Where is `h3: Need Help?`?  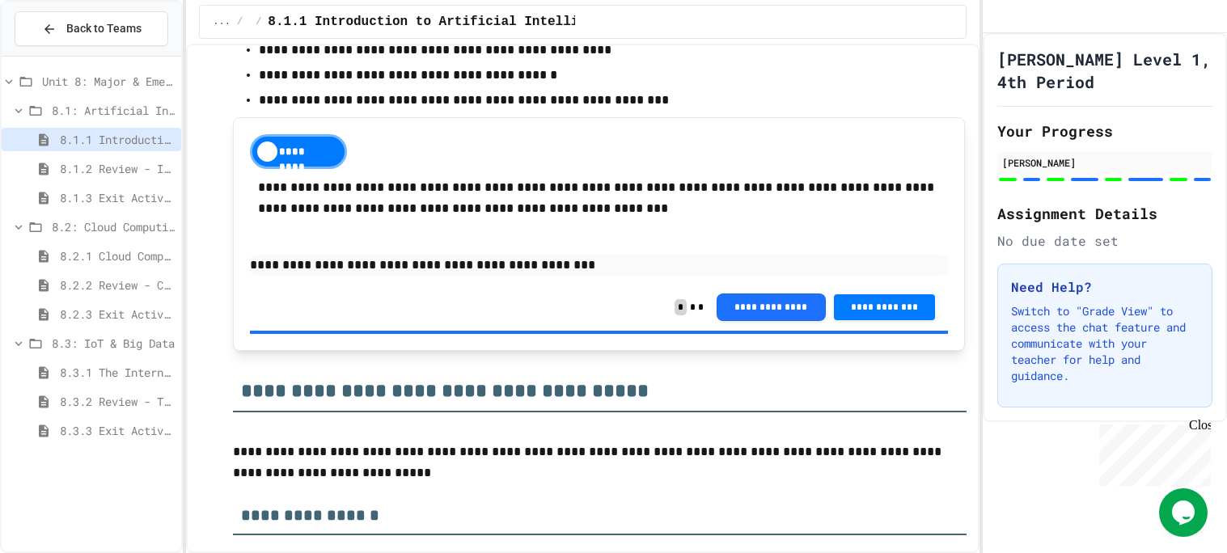 h3: Need Help? is located at coordinates (1105, 287).